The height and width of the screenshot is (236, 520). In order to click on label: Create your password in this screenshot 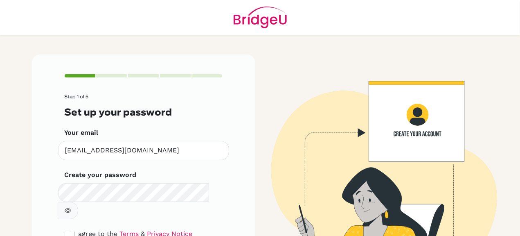, I will do `click(101, 175)`.